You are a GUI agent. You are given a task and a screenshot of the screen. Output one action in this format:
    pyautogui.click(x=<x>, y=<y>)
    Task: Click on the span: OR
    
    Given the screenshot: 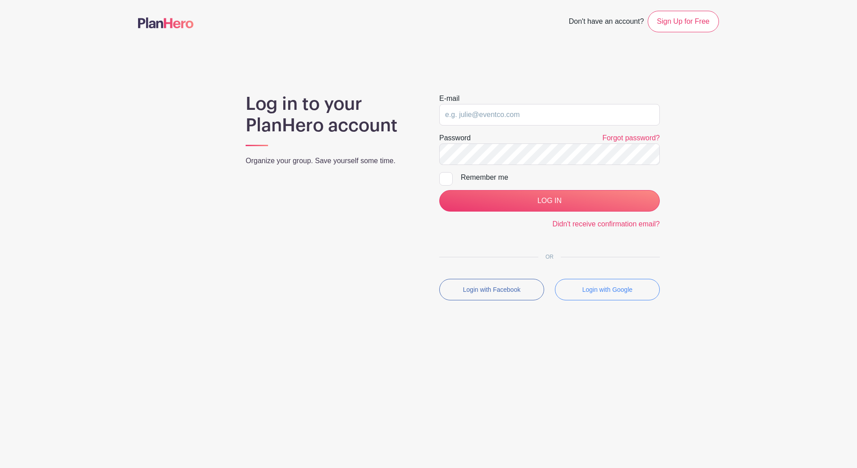 What is the action you would take?
    pyautogui.click(x=550, y=257)
    